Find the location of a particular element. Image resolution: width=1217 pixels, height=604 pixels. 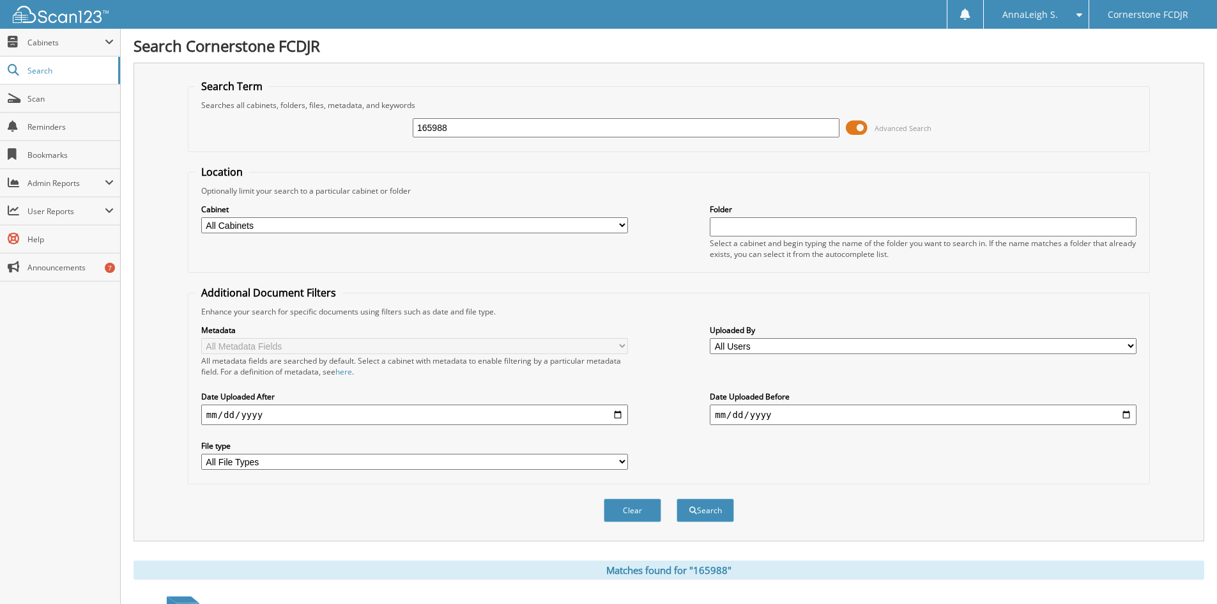

button: Clear is located at coordinates (632, 510).